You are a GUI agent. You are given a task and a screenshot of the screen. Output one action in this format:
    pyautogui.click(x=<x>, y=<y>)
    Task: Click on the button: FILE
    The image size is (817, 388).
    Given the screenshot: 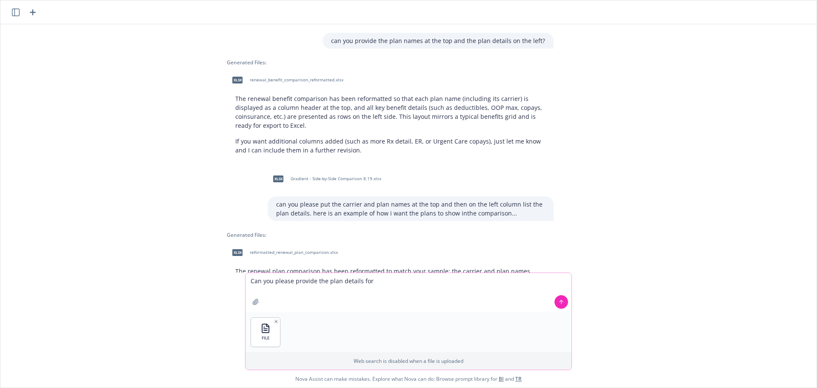 What is the action you would take?
    pyautogui.click(x=266, y=332)
    